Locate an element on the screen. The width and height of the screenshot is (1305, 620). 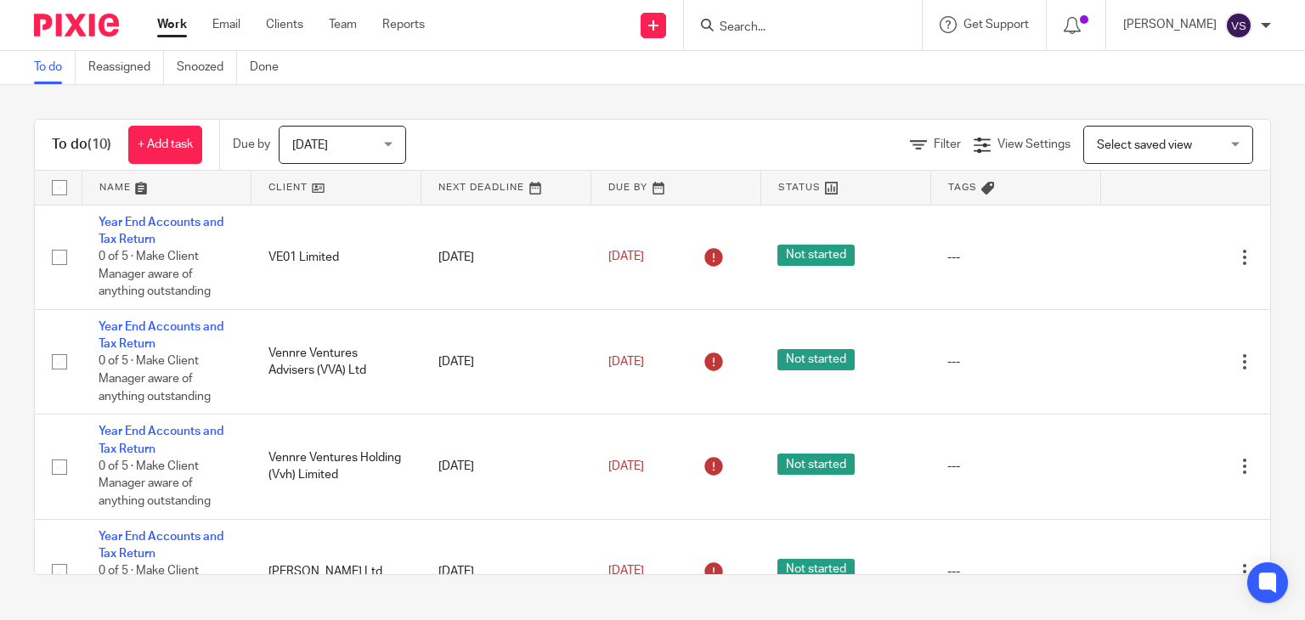
span: View Settings is located at coordinates (1034, 144).